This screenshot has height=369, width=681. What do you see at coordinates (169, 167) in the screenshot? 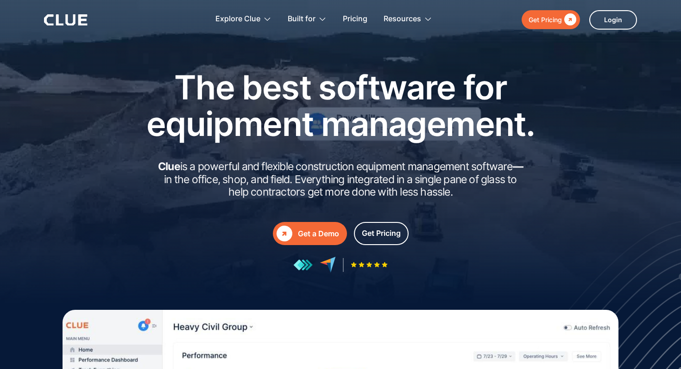
I see `strong: Clue` at bounding box center [169, 167].